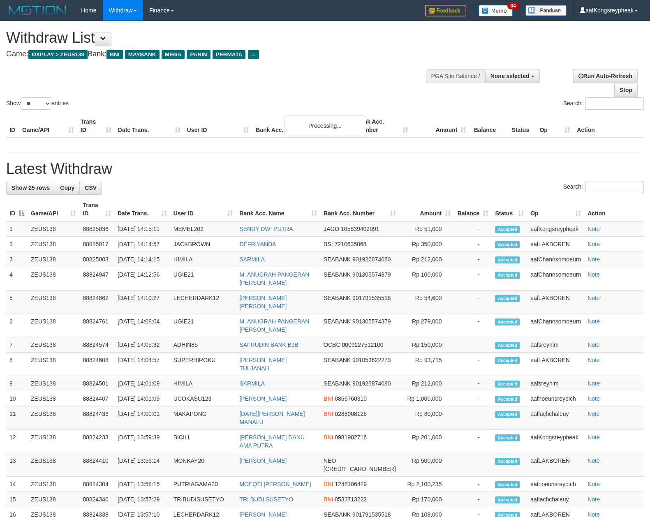  I want to click on td: aaflachchaleuy, so click(556, 418).